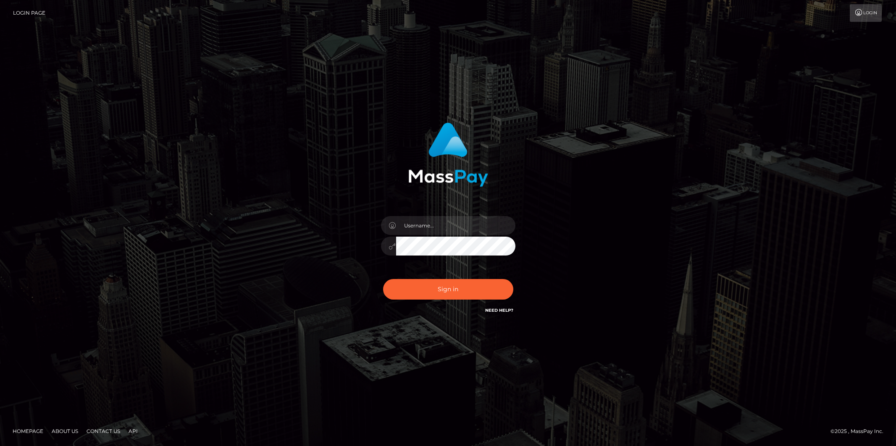  I want to click on a: API, so click(133, 431).